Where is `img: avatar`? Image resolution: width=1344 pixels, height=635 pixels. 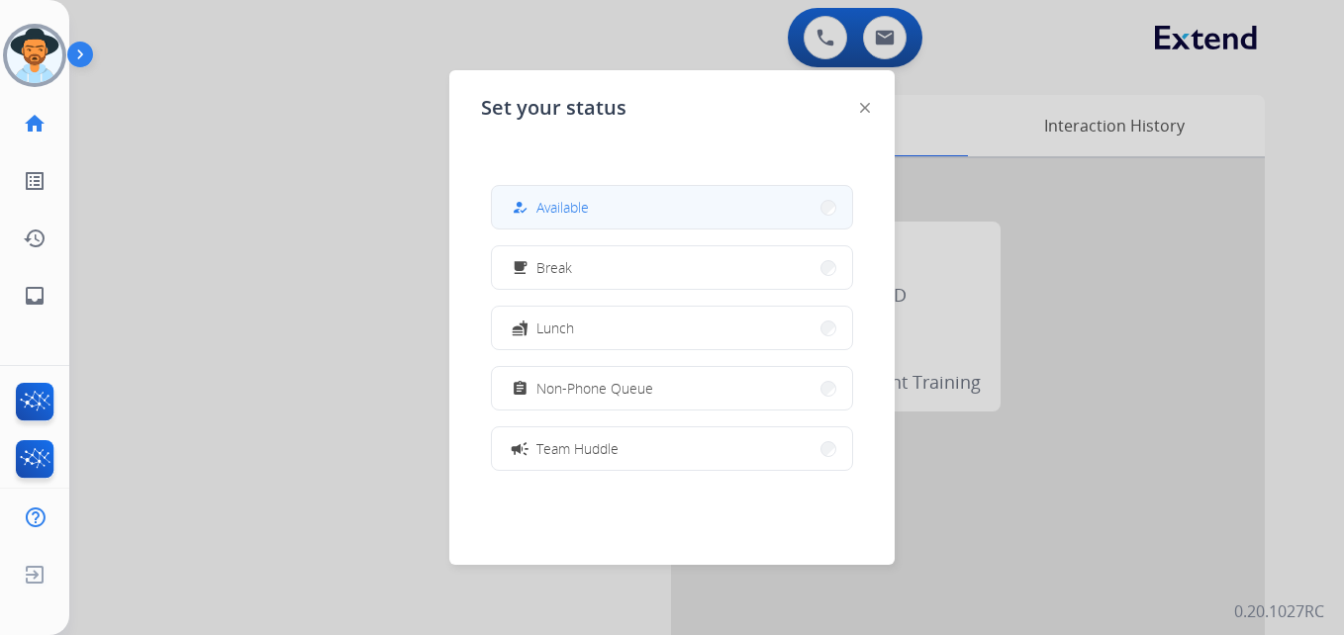
img: avatar is located at coordinates (35, 55).